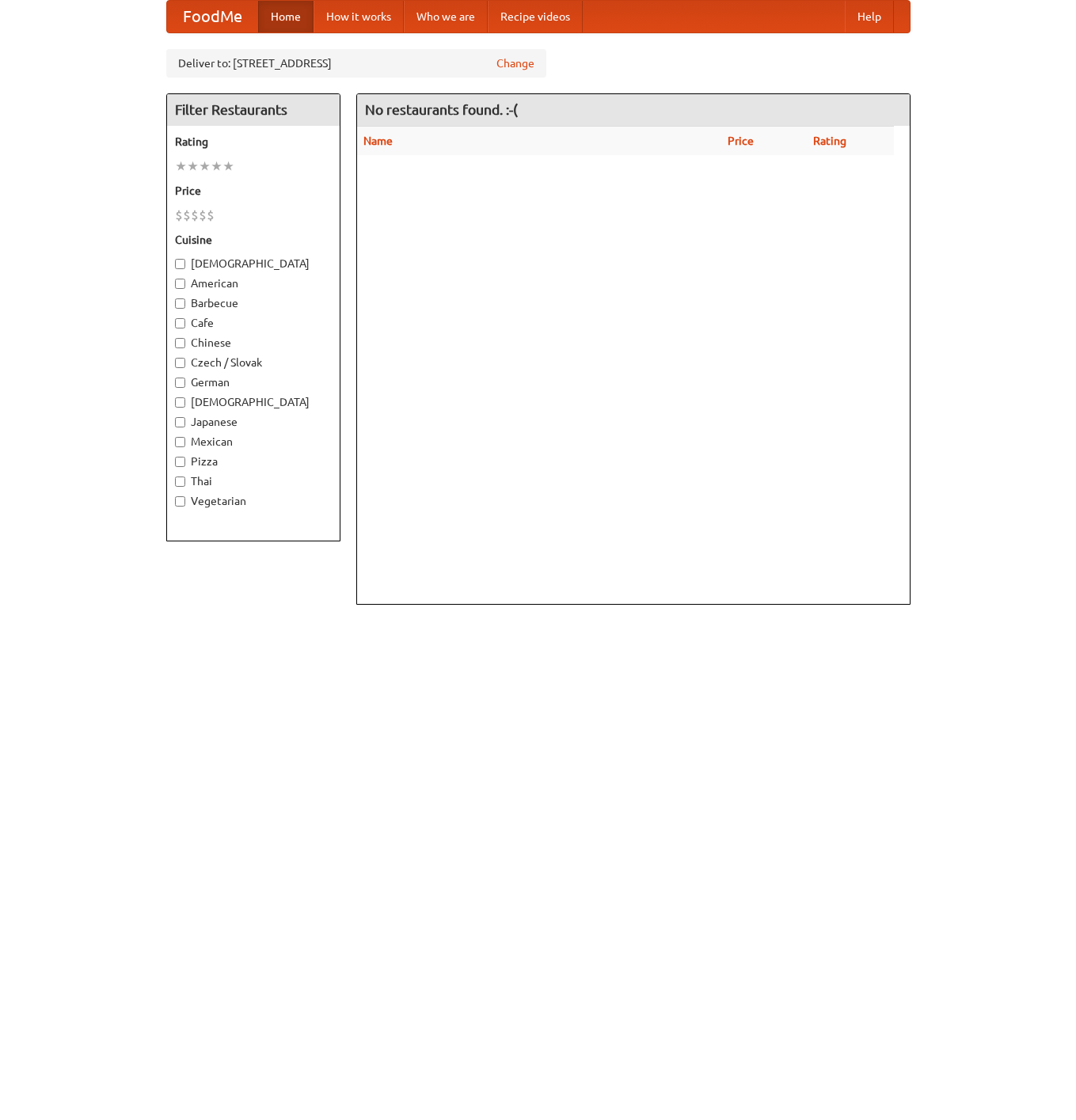  I want to click on input: American, so click(180, 283).